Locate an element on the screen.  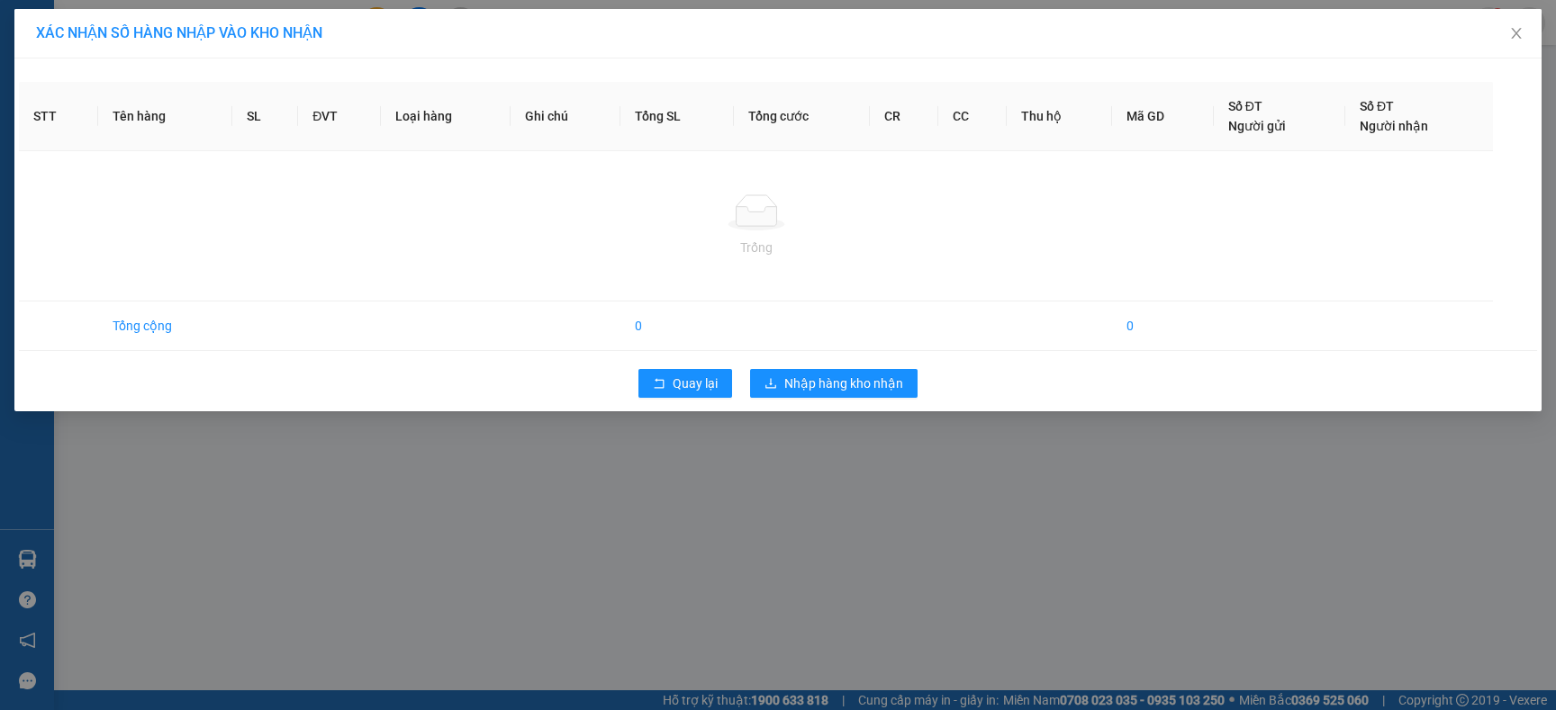
span: XÁC NHẬN SỐ HÀNG NHẬP VÀO KHO NHẬN is located at coordinates (179, 32).